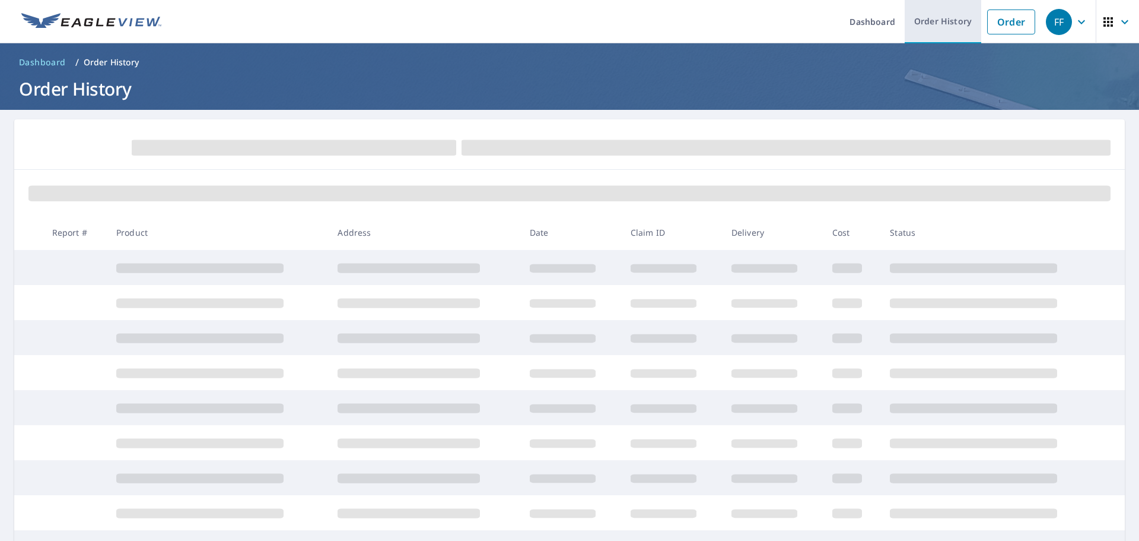  Describe the element at coordinates (570, 62) in the screenshot. I see `nav: breadcrumb` at that location.